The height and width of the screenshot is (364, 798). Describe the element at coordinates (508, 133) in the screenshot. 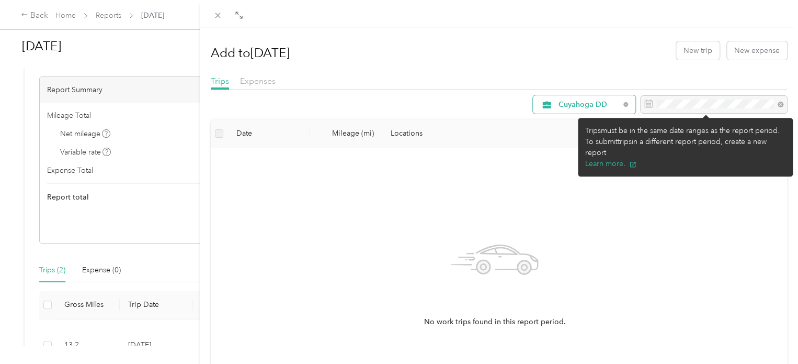

I see `th: Locations` at that location.